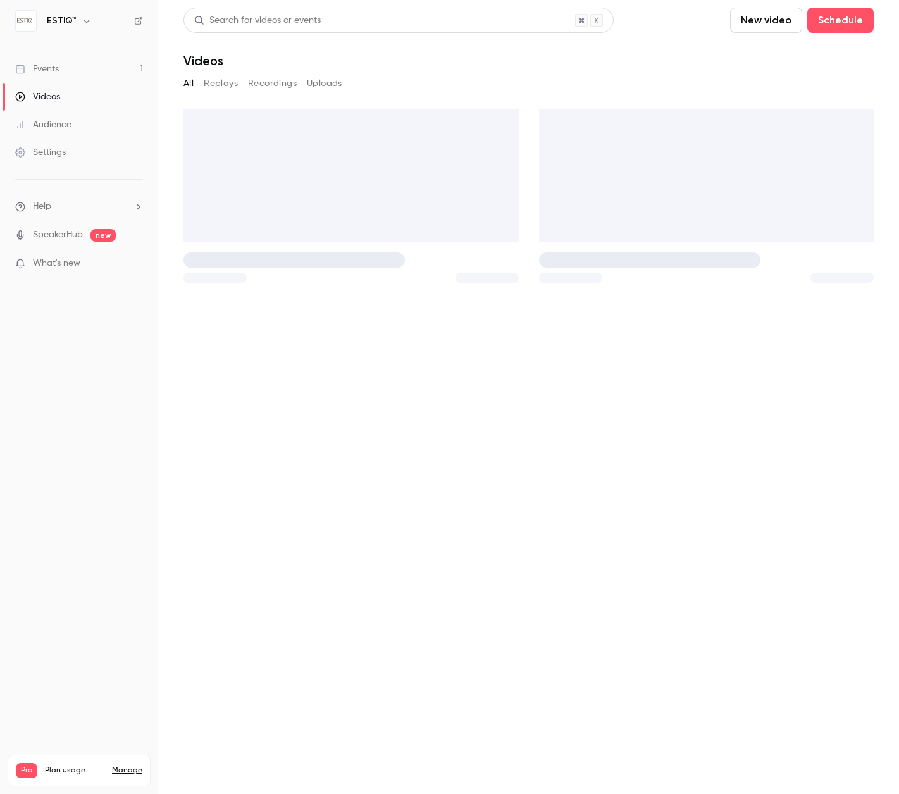 Image resolution: width=899 pixels, height=794 pixels. I want to click on button: Recordings, so click(272, 83).